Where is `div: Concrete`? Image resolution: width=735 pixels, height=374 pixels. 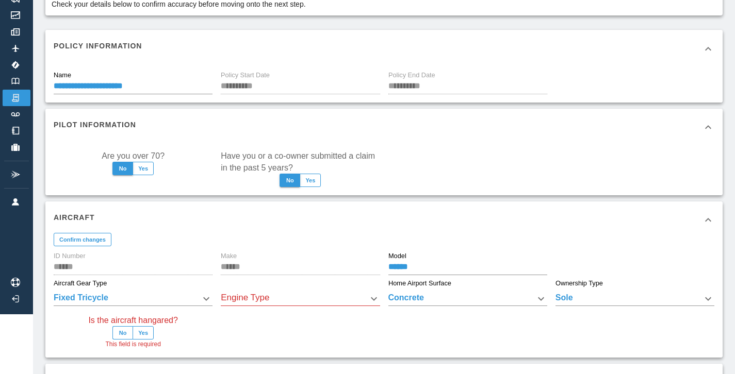 div: Concrete is located at coordinates (468, 299).